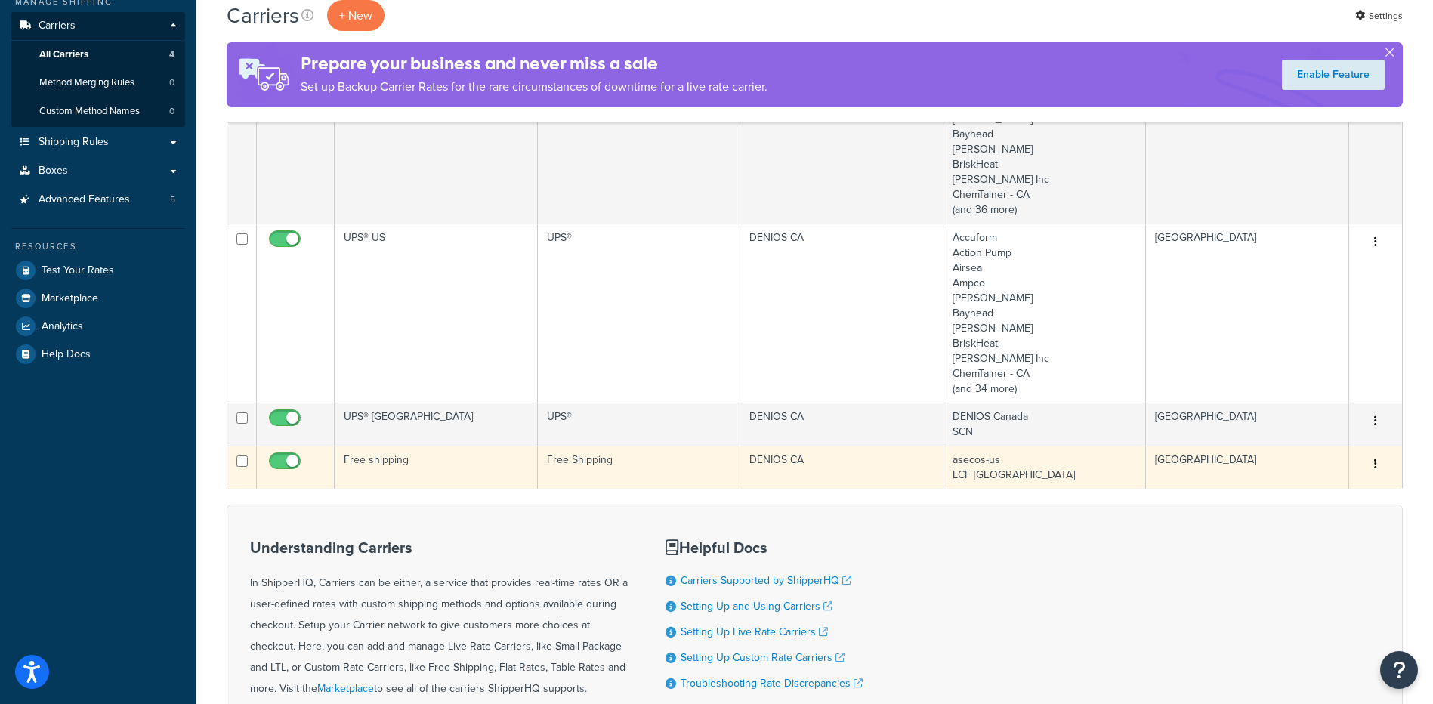  Describe the element at coordinates (98, 54) in the screenshot. I see `a: All Carriers 4` at that location.